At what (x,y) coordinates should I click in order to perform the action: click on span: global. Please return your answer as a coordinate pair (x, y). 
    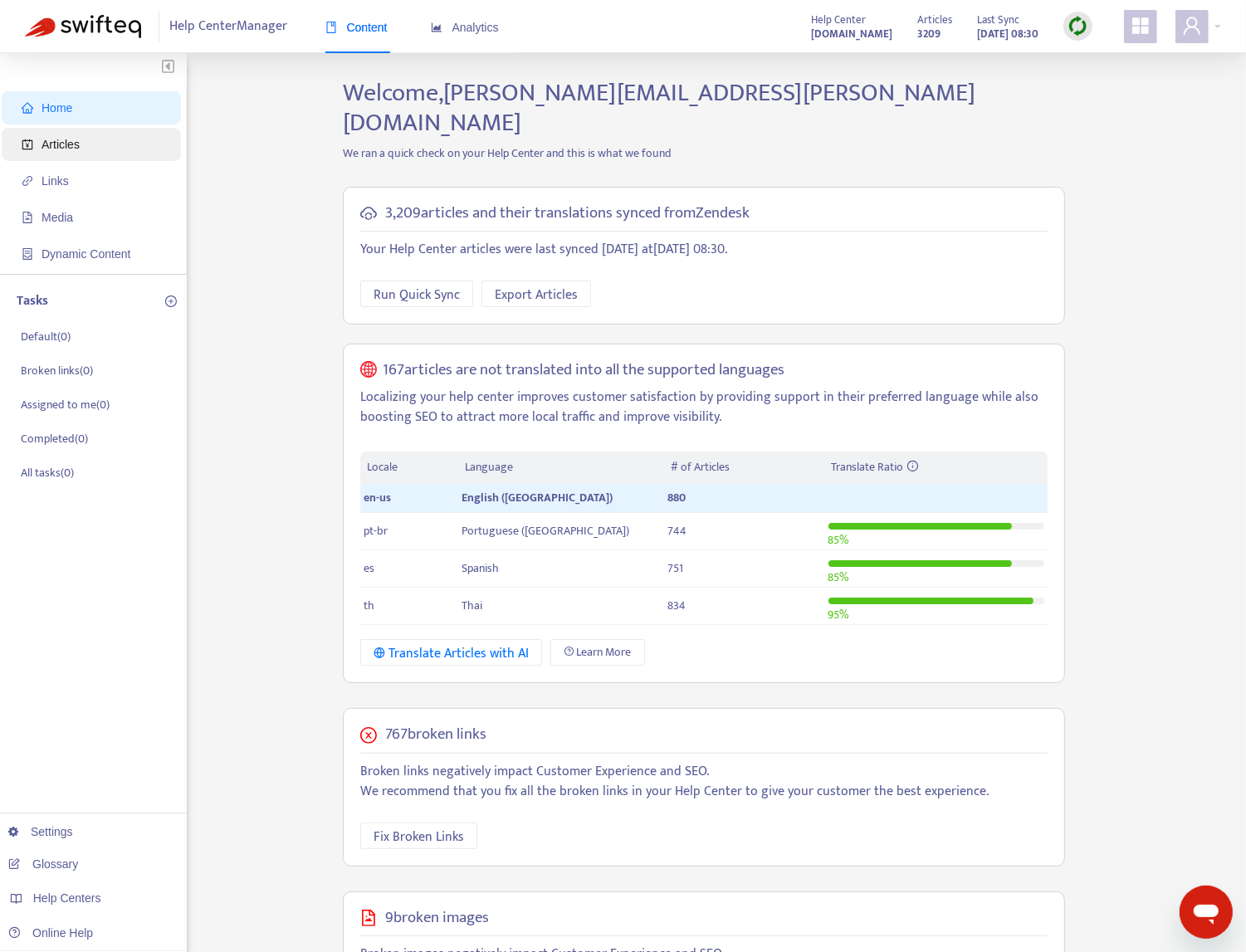
    Looking at the image, I should click on (369, 370).